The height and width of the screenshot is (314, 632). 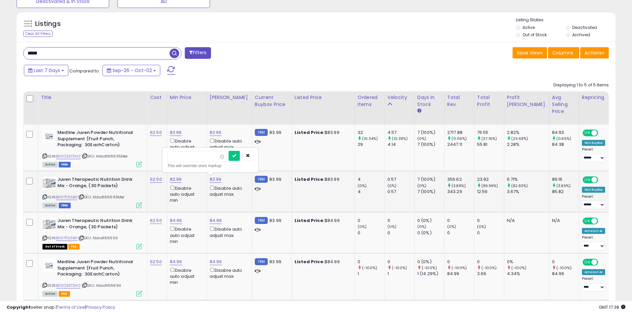 What do you see at coordinates (564, 53) in the screenshot?
I see `button: Columns` at bounding box center [564, 53].